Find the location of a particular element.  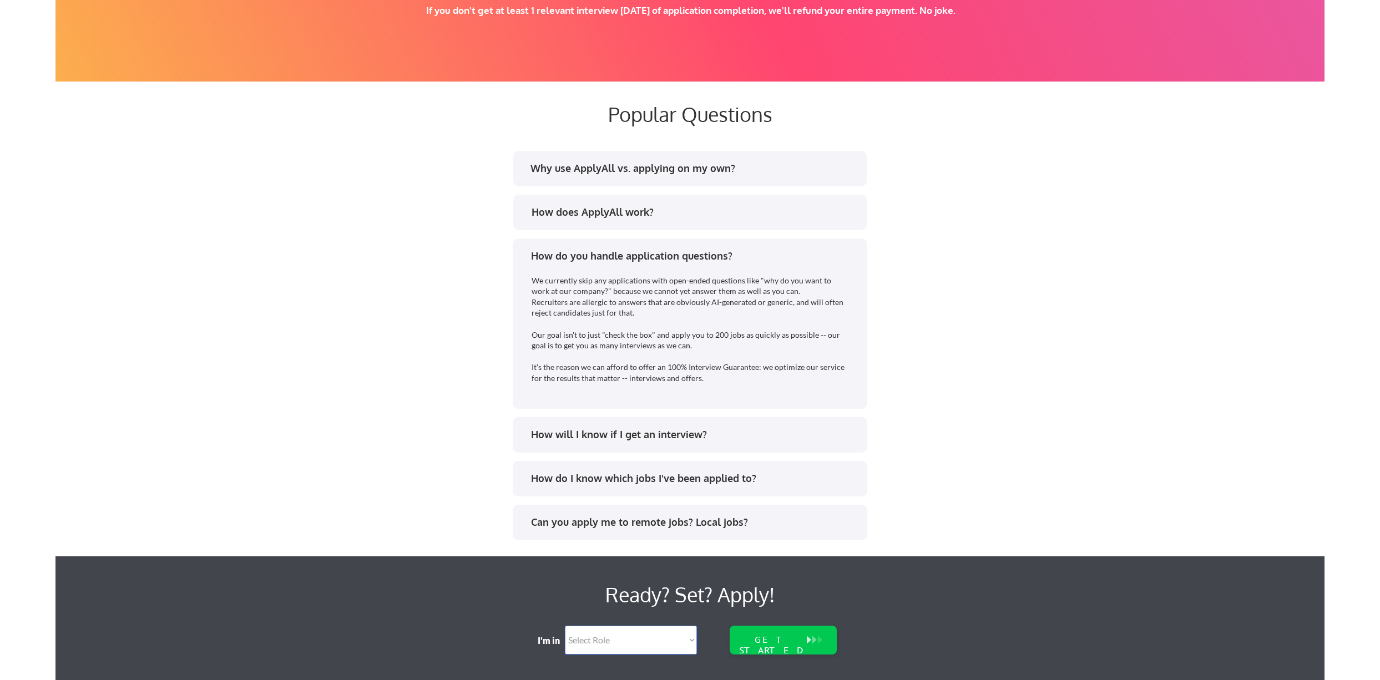

div: GET STARTED is located at coordinates (773, 646).